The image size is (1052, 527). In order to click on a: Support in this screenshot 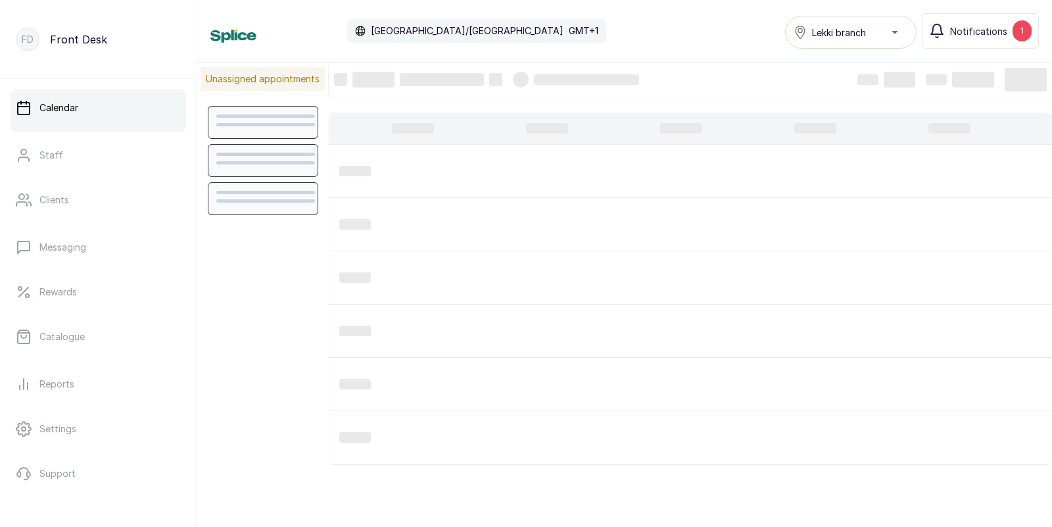, I will do `click(98, 473)`.